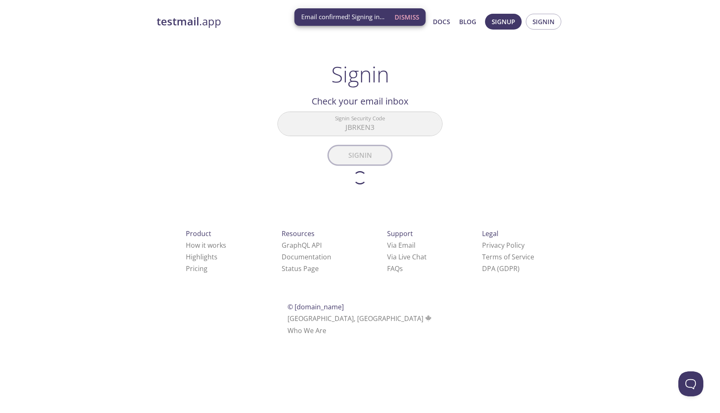  I want to click on a: Documentation, so click(306, 257).